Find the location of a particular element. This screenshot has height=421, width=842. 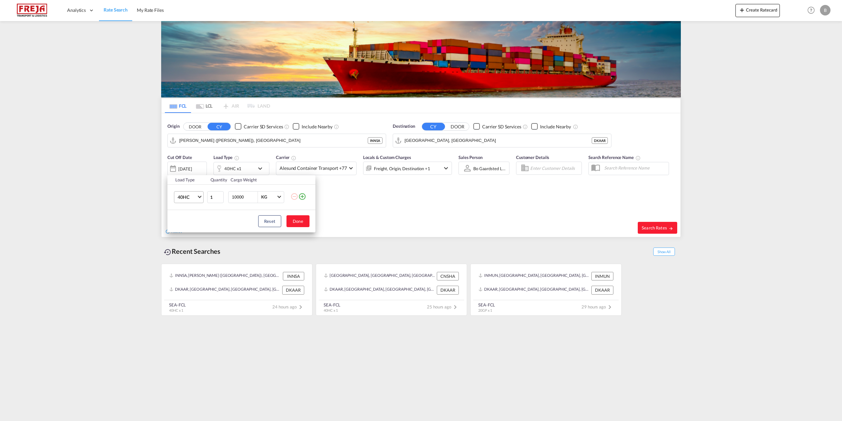

button: Reset is located at coordinates (270, 221).